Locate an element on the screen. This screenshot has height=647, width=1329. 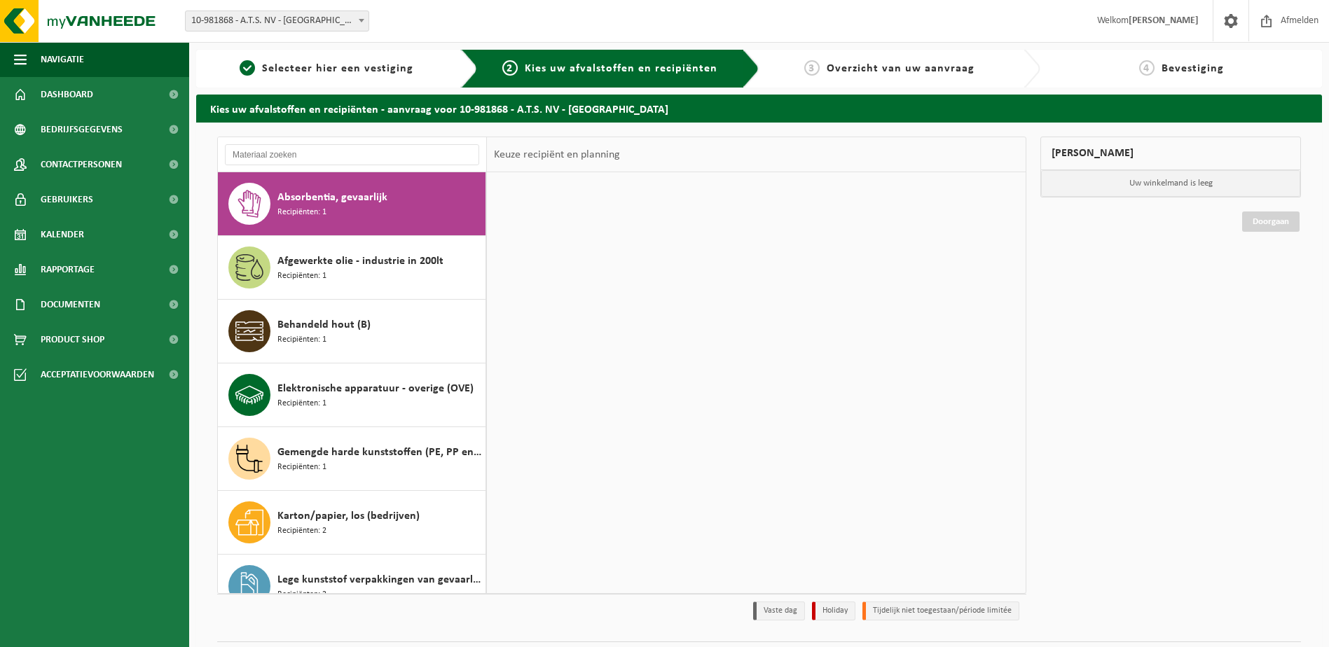
span: Contactpersonen is located at coordinates (81, 165).